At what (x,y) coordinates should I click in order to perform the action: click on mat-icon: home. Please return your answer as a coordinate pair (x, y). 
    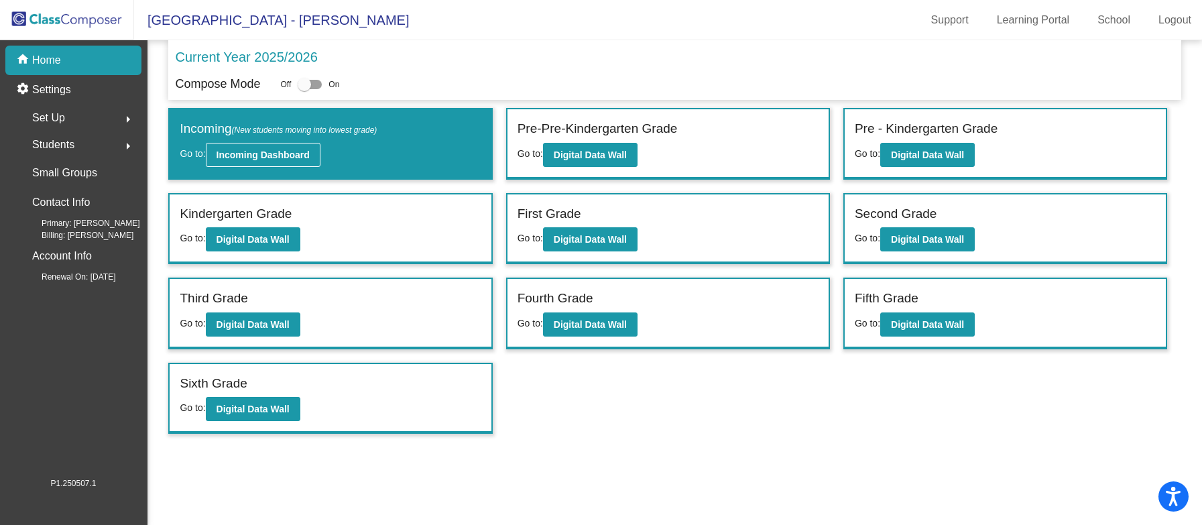
    Looking at the image, I should click on (24, 60).